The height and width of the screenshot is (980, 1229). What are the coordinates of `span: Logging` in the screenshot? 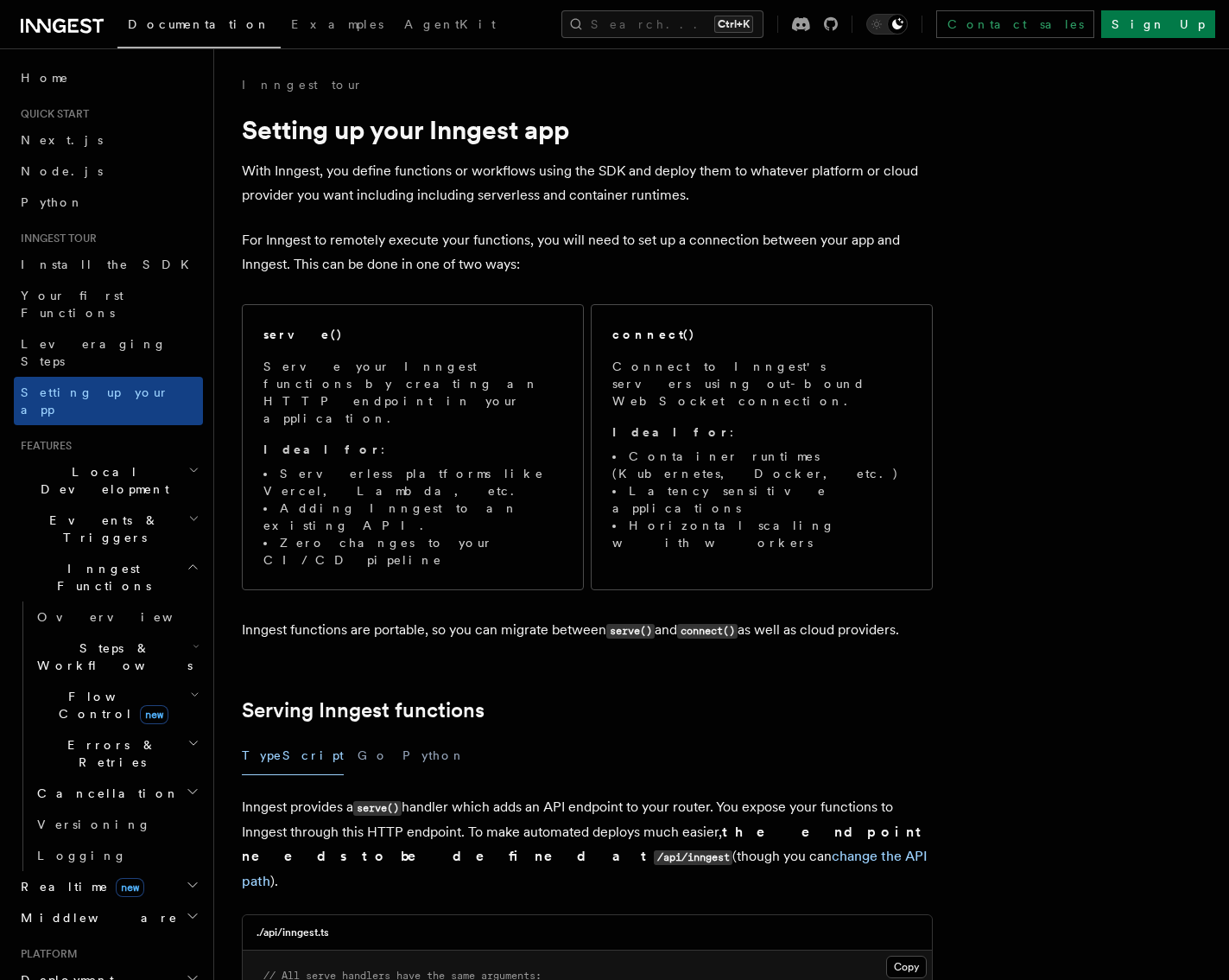 It's located at (82, 855).